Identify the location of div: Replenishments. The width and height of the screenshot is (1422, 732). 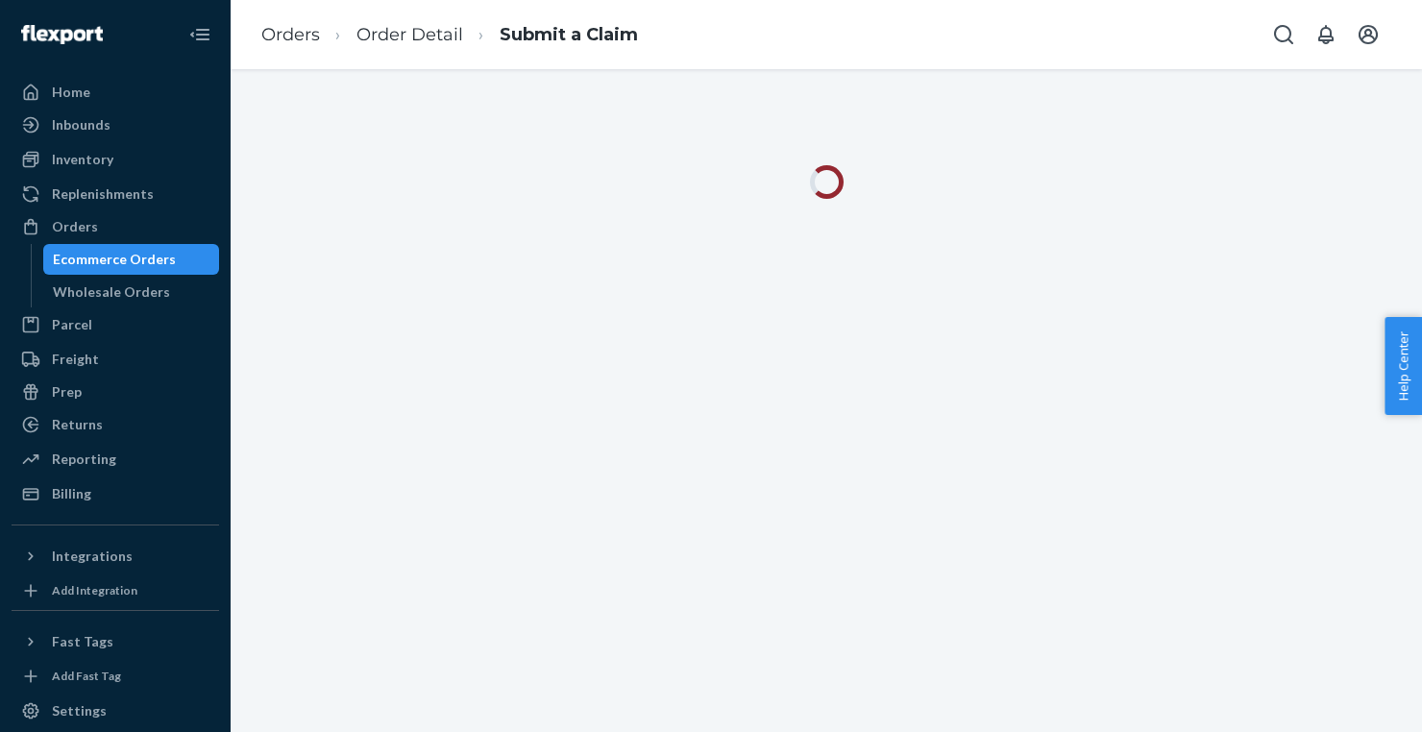
(103, 194).